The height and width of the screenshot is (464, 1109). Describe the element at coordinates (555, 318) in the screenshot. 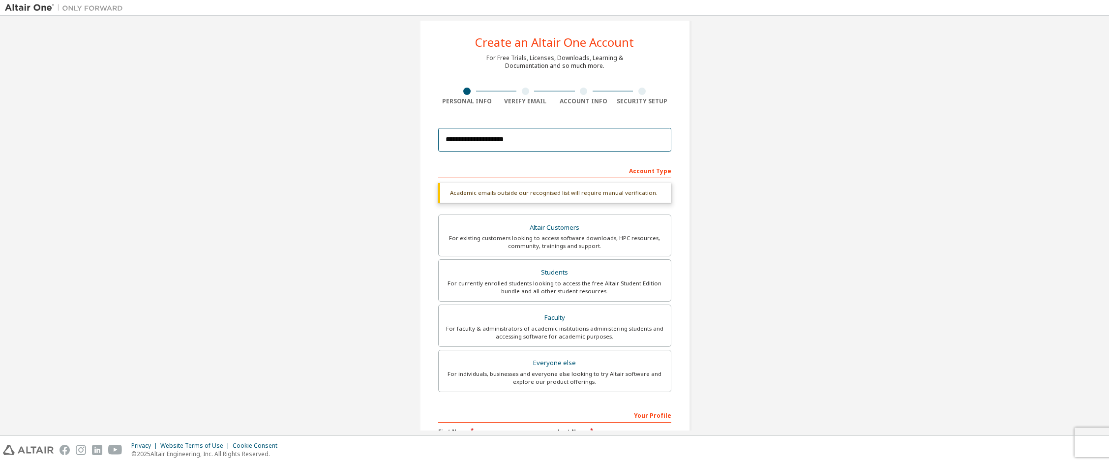

I see `div: Faculty` at that location.